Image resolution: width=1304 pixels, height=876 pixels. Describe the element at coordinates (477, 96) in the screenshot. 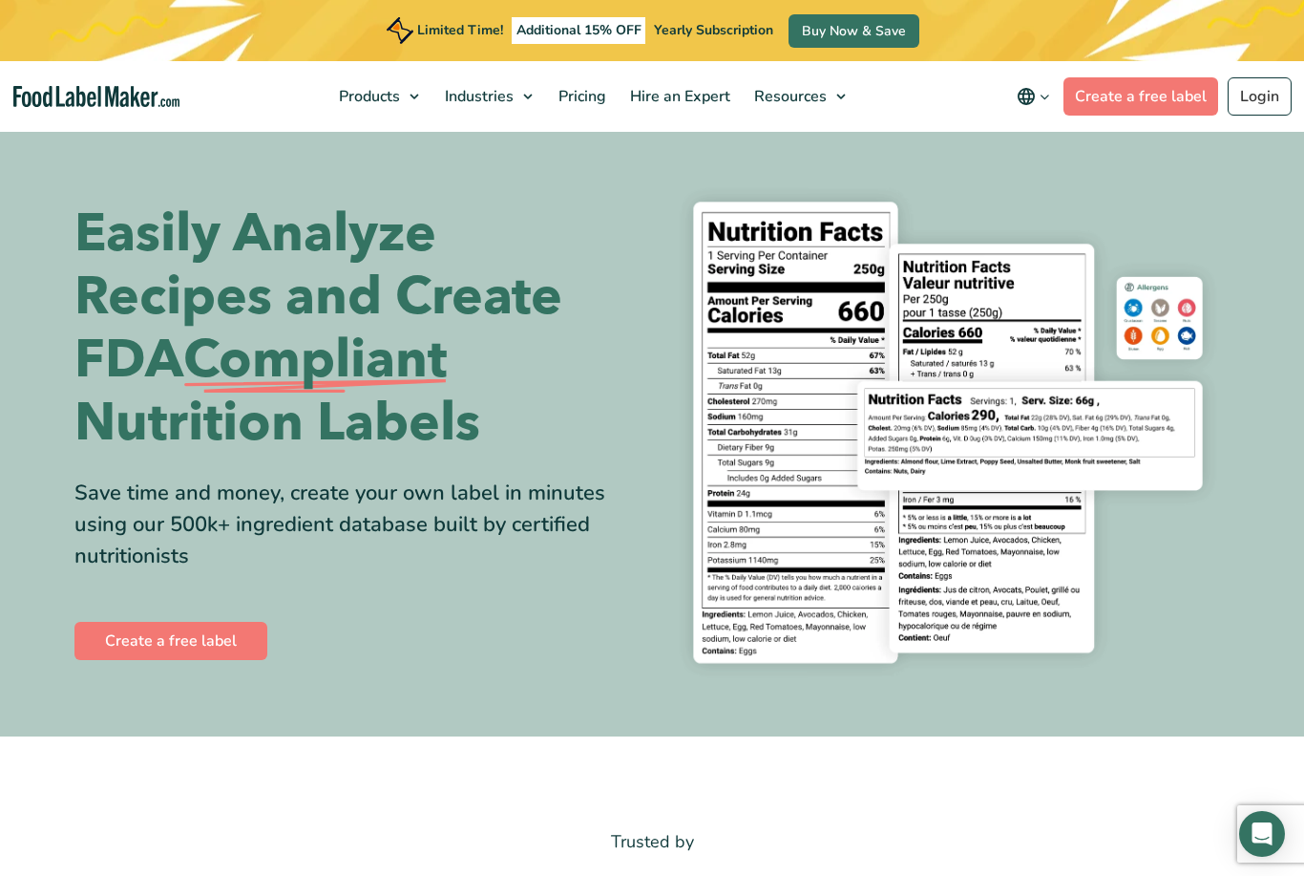

I see `span: Industries` at that location.